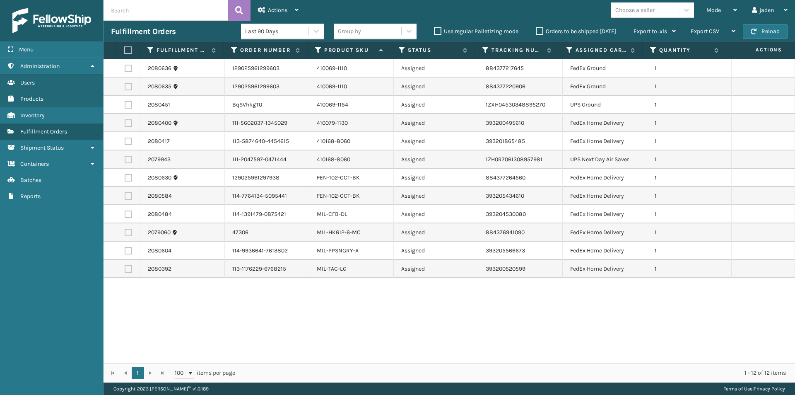  Describe the element at coordinates (635, 10) in the screenshot. I see `div: Choose a seller` at that location.